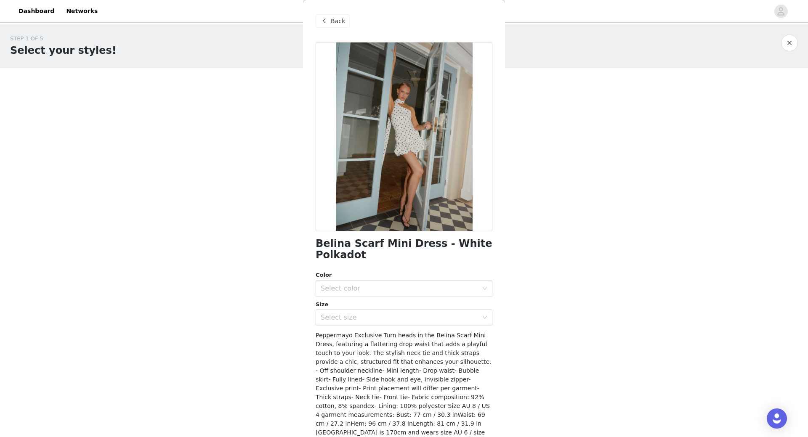  Describe the element at coordinates (404, 275) in the screenshot. I see `div: Color` at that location.